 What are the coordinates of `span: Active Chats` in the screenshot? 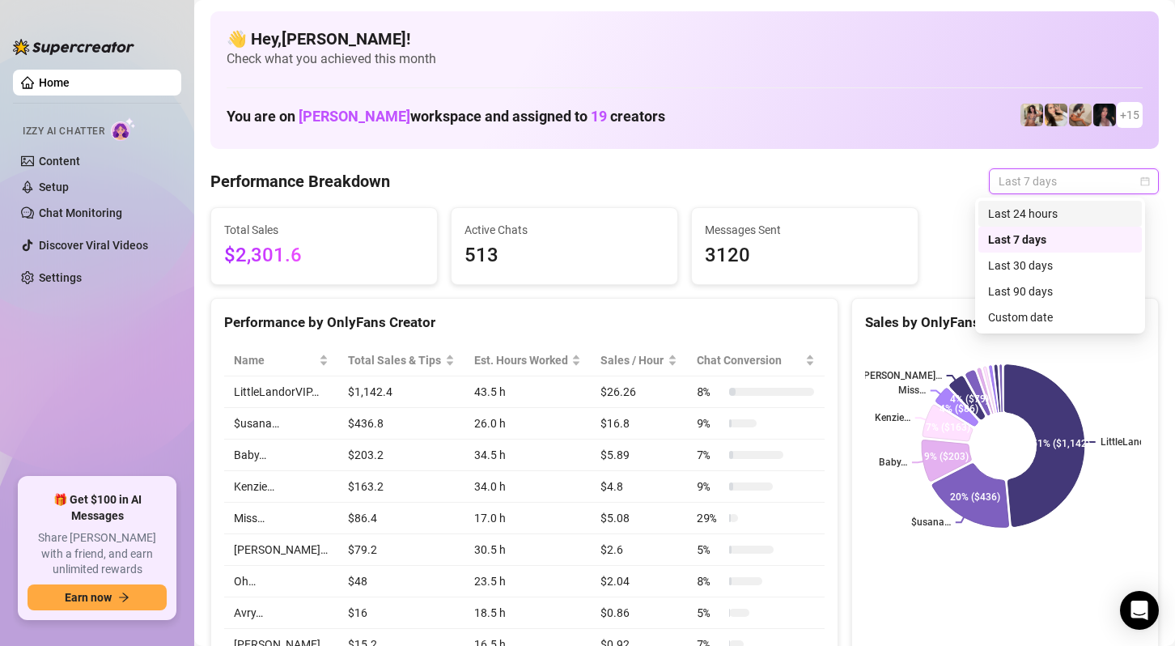 It's located at (564, 230).